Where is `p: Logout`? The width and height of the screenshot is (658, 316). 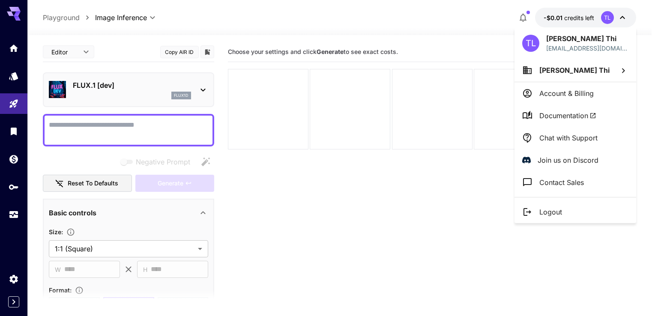
p: Logout is located at coordinates (551, 212).